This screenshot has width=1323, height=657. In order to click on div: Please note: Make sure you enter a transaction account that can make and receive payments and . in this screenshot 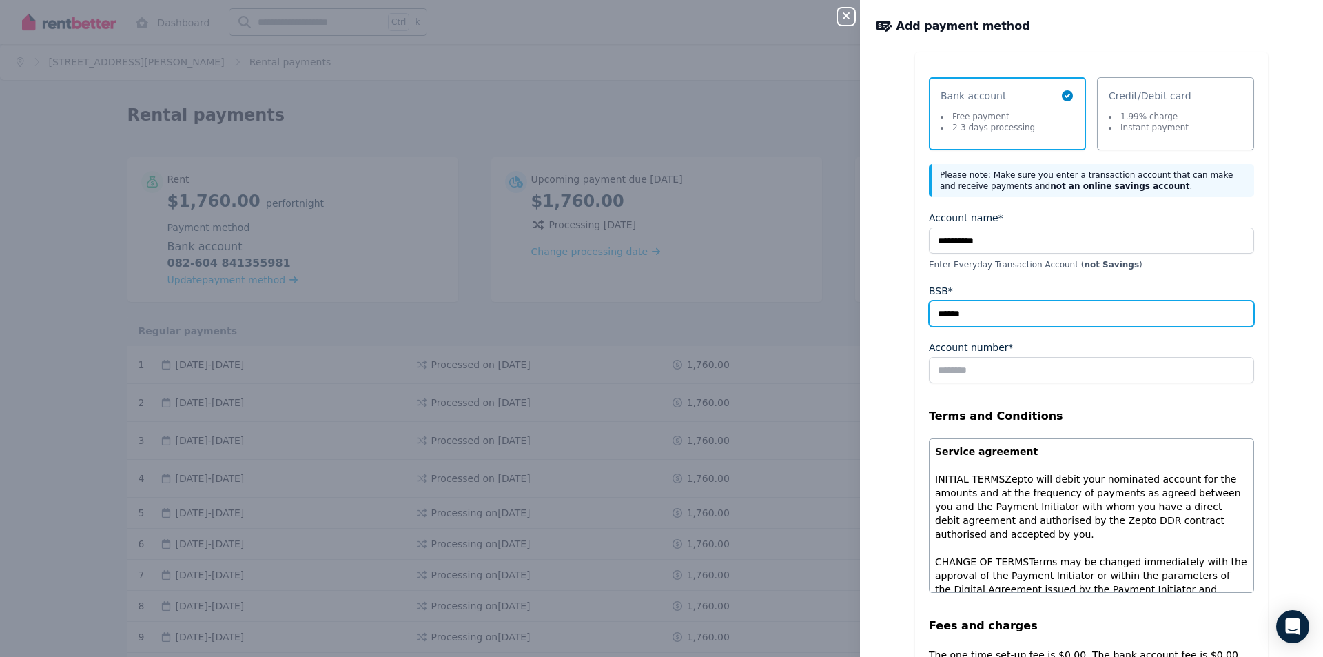, I will do `click(1092, 181)`.